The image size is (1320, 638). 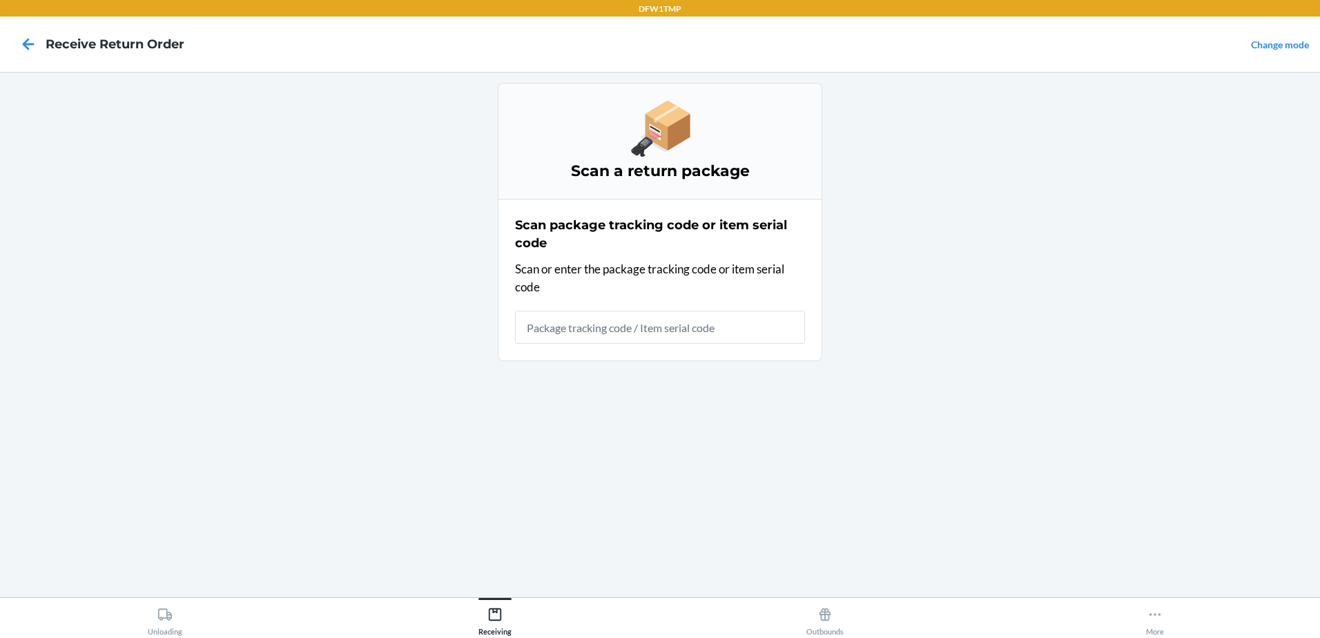 I want to click on button: Outbounds, so click(x=825, y=617).